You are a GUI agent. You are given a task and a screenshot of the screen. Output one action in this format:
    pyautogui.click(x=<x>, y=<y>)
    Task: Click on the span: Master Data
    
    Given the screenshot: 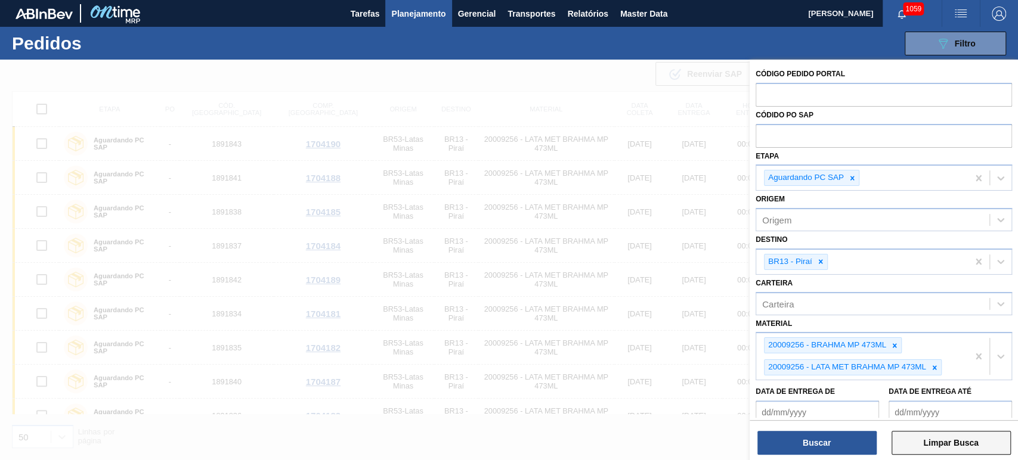 What is the action you would take?
    pyautogui.click(x=644, y=14)
    